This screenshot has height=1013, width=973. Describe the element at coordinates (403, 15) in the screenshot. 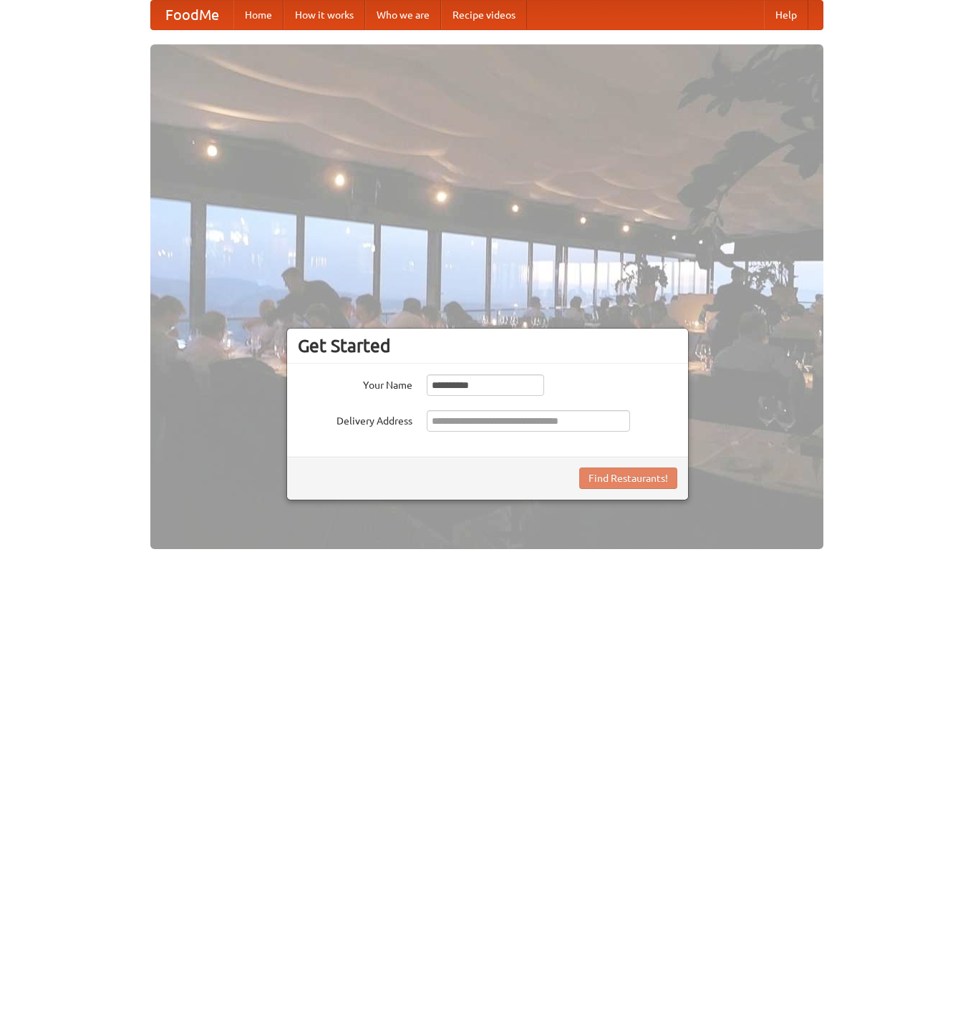

I see `a: Who we are` at that location.